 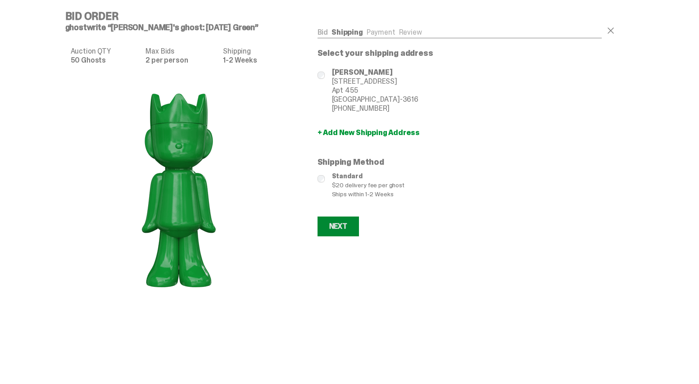 I want to click on span: Ships within 1-2 Weeks, so click(x=467, y=194).